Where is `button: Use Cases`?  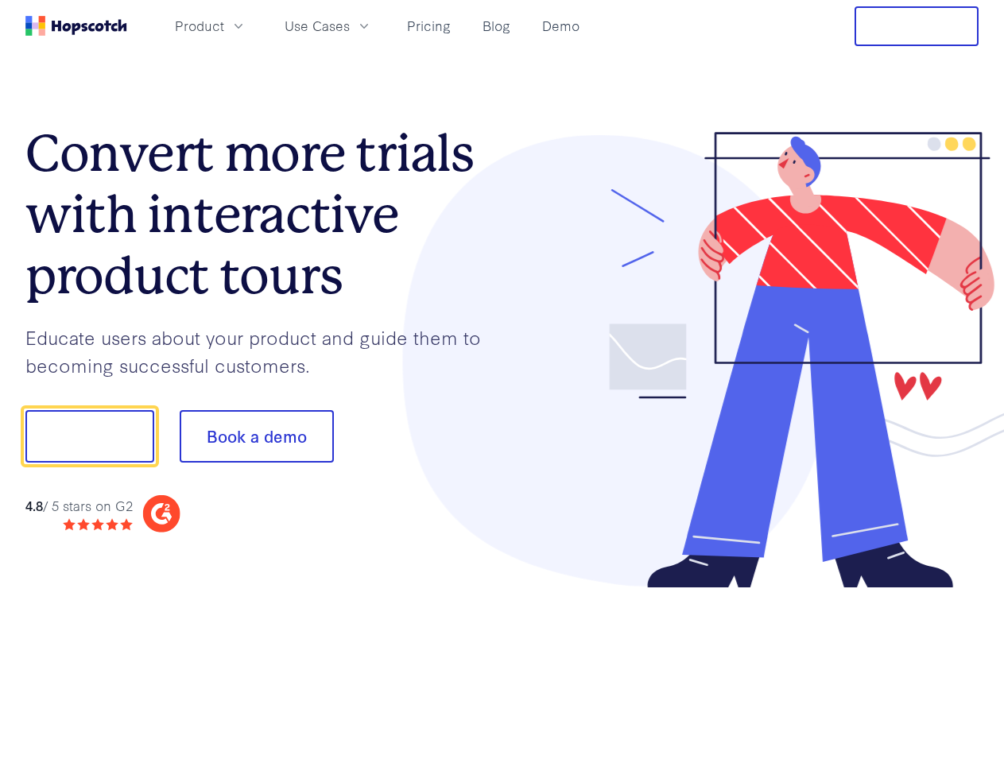 button: Use Cases is located at coordinates (328, 25).